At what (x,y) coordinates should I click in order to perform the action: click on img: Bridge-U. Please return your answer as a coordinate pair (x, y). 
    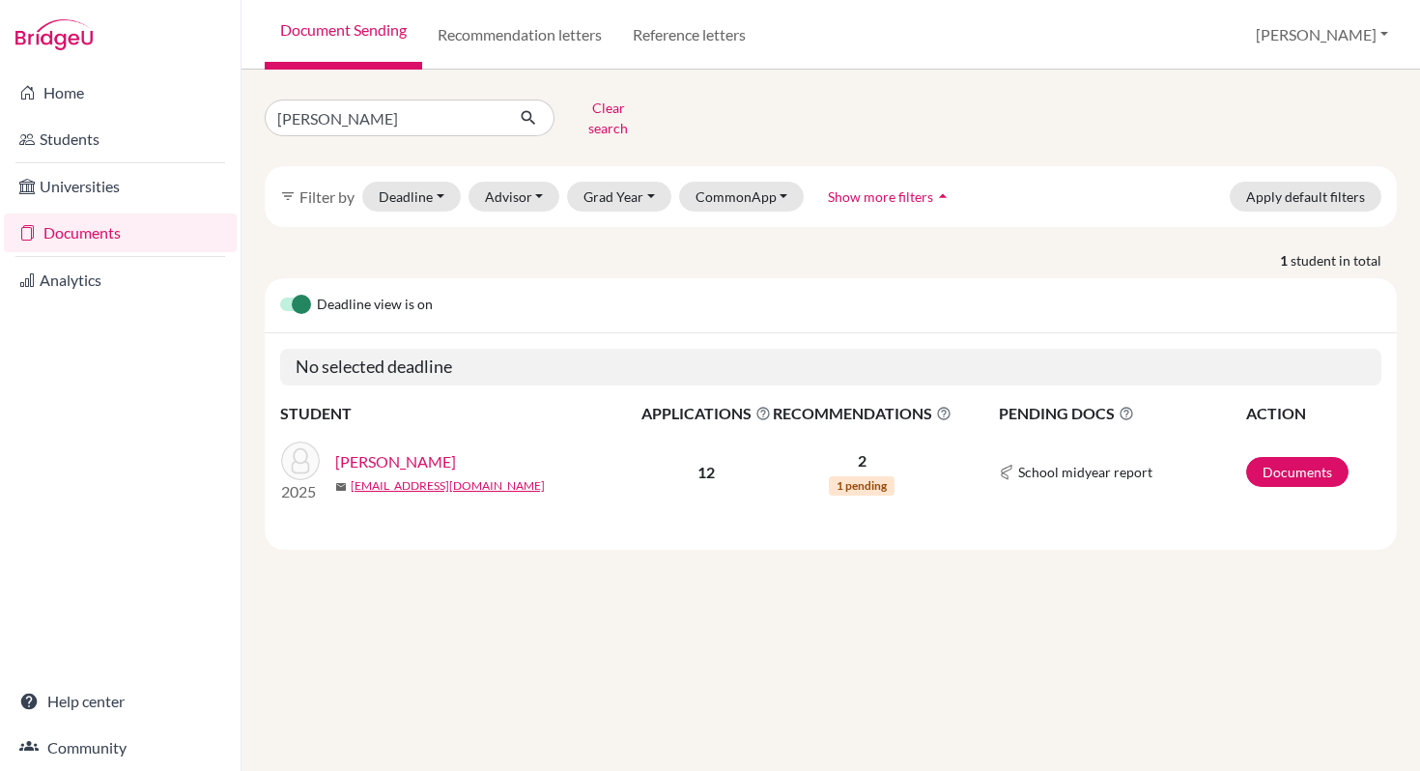
    Looking at the image, I should click on (54, 35).